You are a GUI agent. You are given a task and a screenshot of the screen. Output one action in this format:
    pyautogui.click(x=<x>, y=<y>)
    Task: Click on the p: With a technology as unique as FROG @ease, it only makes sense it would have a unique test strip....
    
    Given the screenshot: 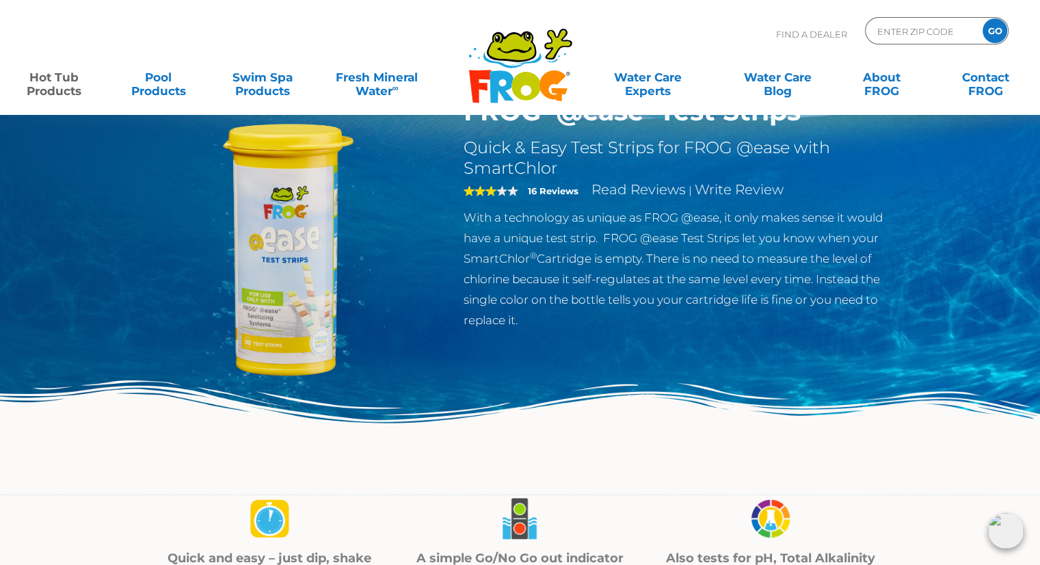 What is the action you would take?
    pyautogui.click(x=686, y=269)
    